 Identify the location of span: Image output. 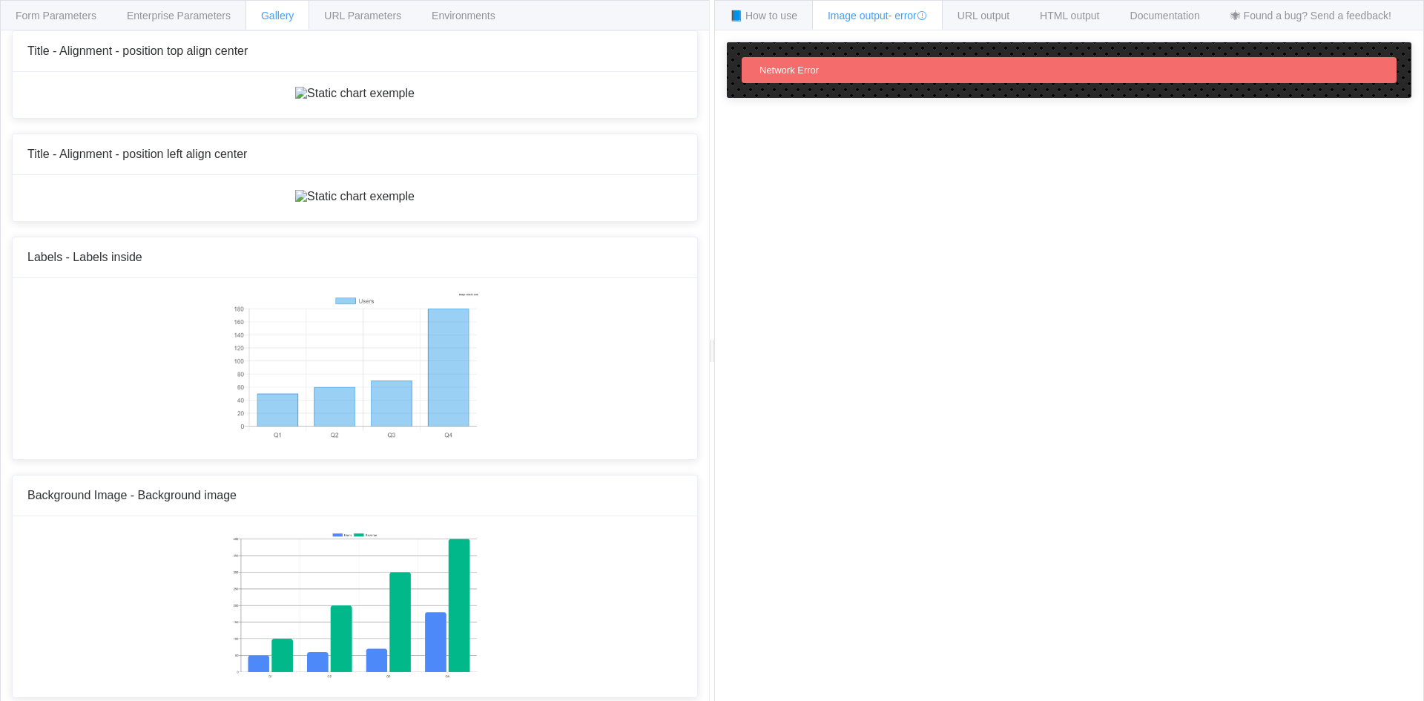
(877, 16).